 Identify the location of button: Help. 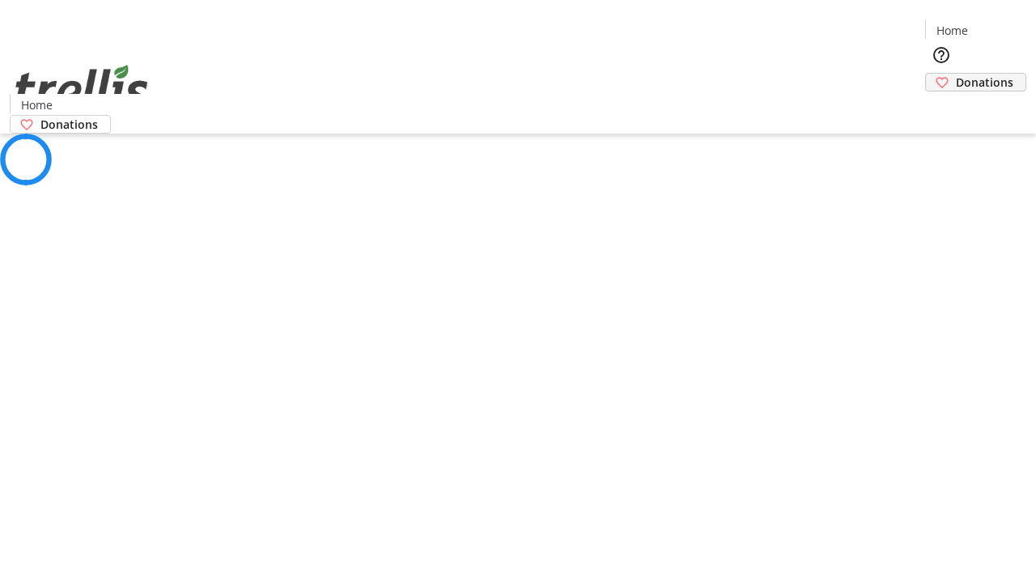
(941, 55).